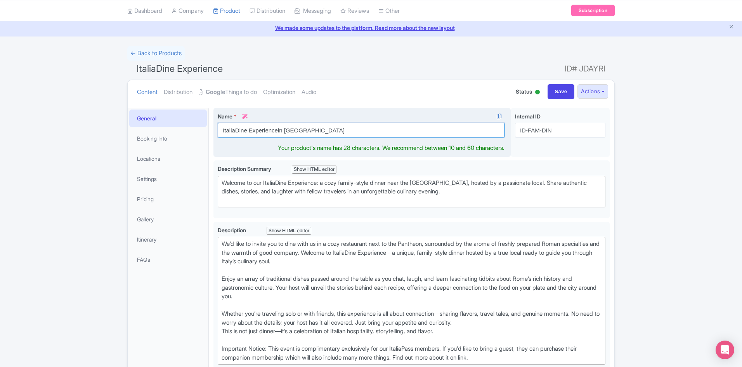 The height and width of the screenshot is (367, 742). Describe the element at coordinates (731, 27) in the screenshot. I see `button: Close announcement` at that location.